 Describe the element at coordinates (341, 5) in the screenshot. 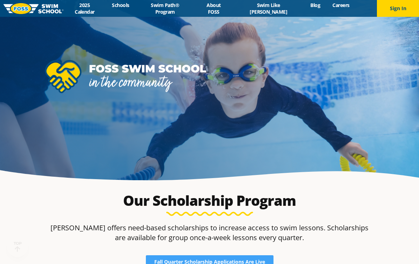

I see `a: Careers` at that location.